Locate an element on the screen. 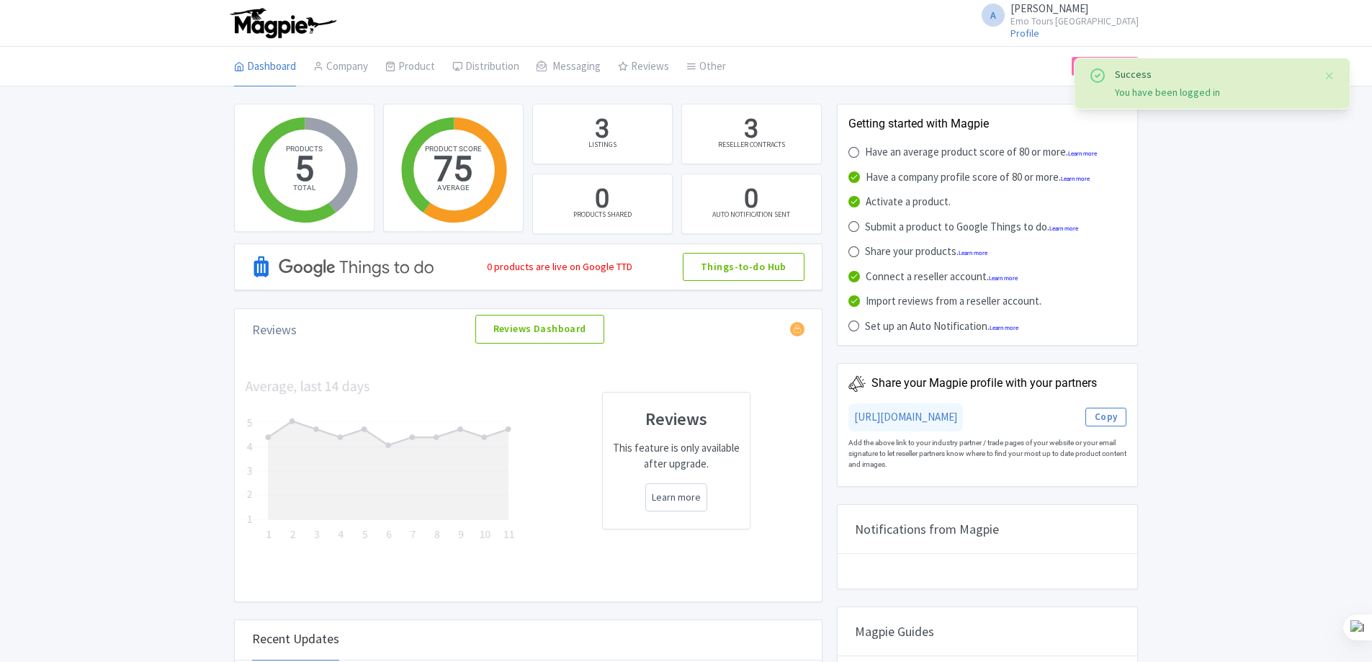  div: Share your products. is located at coordinates (926, 251).